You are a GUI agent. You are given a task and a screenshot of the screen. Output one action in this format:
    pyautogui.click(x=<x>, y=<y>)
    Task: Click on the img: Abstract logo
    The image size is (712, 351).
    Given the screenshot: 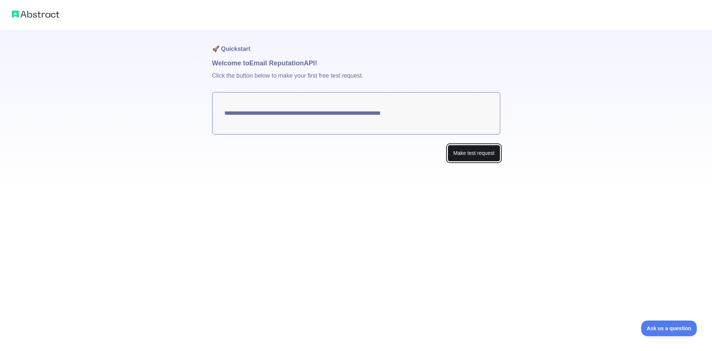 What is the action you would take?
    pyautogui.click(x=36, y=14)
    